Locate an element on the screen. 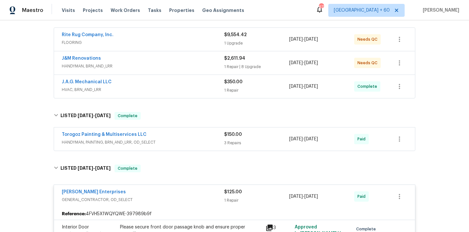  a: J.A.G. Mechanical LLC is located at coordinates (87, 82).